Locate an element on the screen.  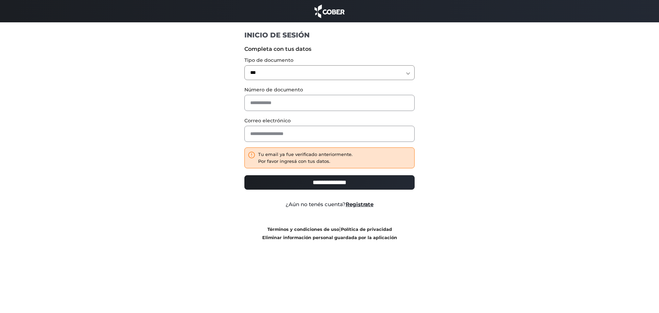
div: Tu email ya fue verificado anteriormente. Por favor ingresá con tus datos. is located at coordinates (305, 158).